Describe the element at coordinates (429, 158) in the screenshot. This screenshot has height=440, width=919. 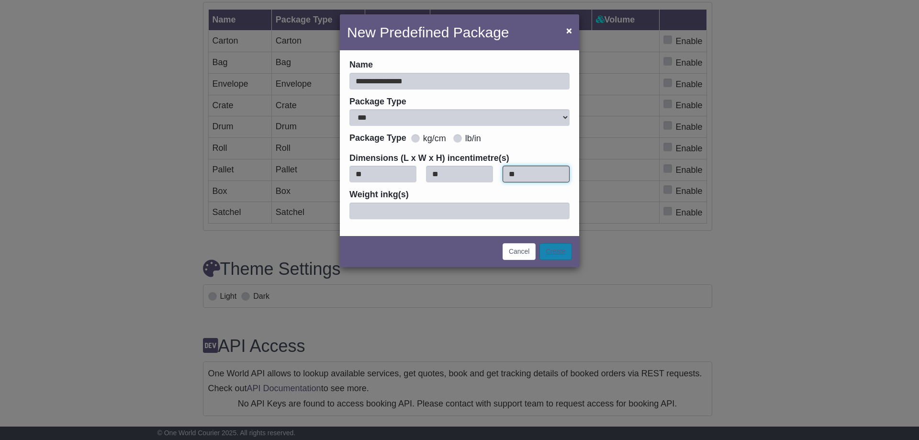
I see `label: Dimensions (L x W x H) in` at that location.